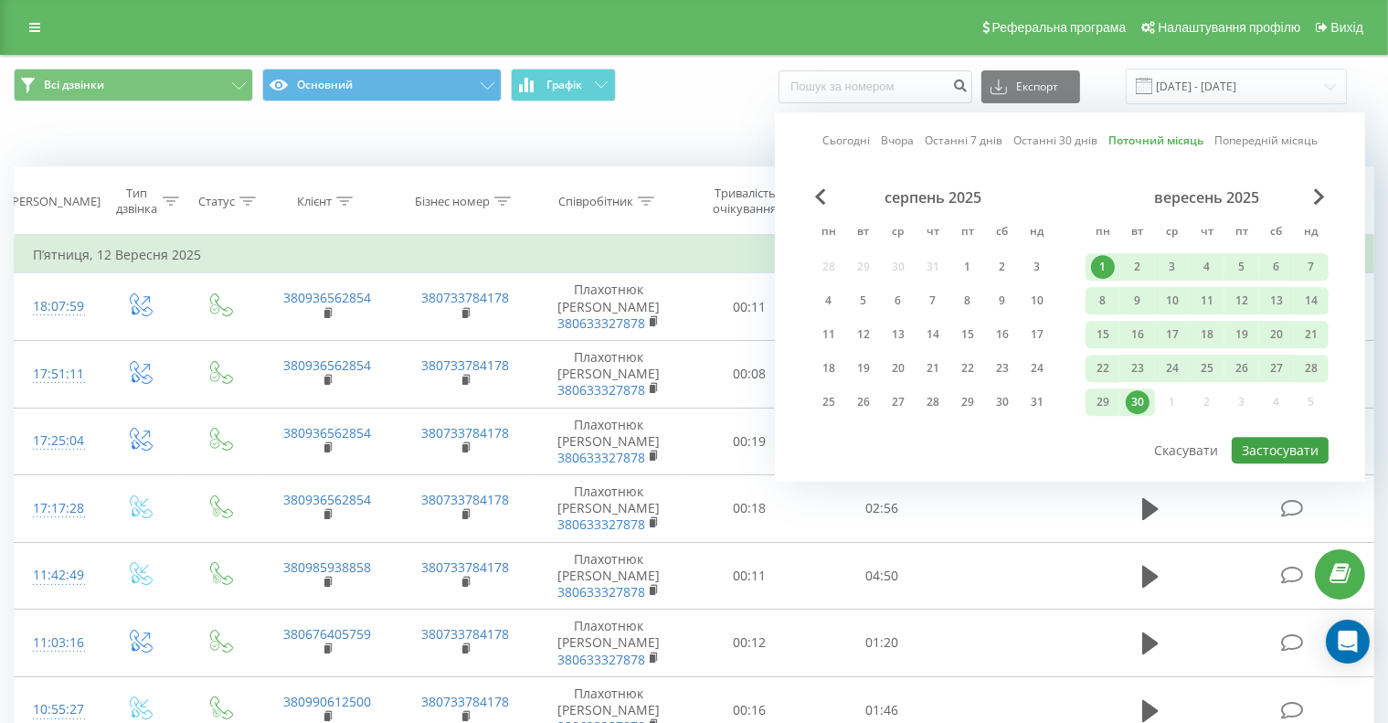 Image resolution: width=1388 pixels, height=723 pixels. What do you see at coordinates (1103, 402) in the screenshot?
I see `div: 29` at bounding box center [1103, 402].